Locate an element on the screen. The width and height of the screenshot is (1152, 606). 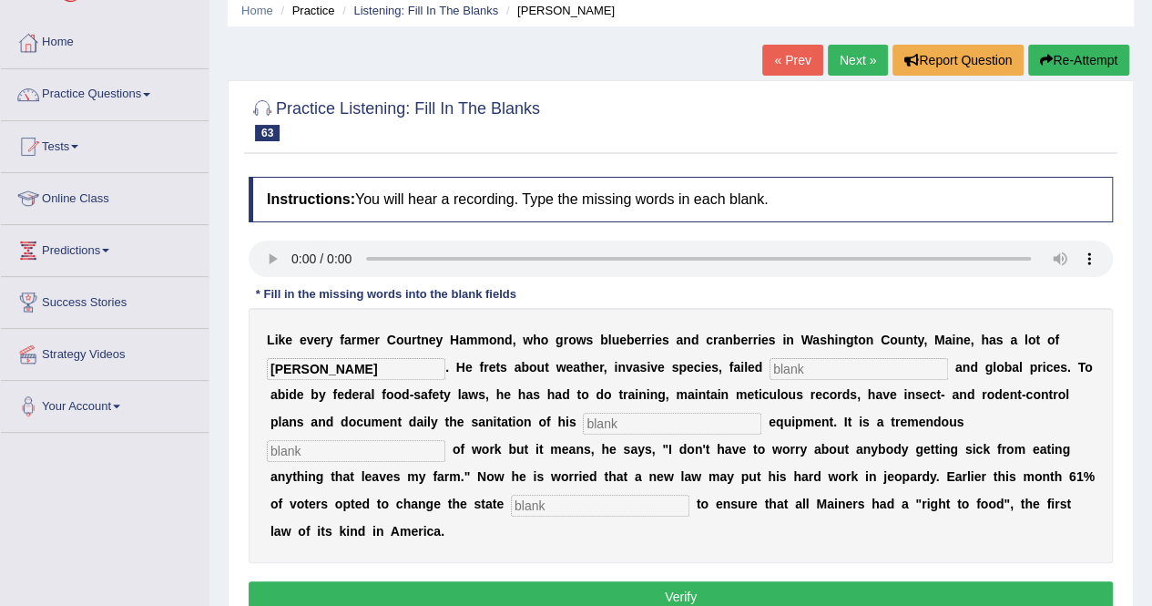
b: p is located at coordinates (1034, 367).